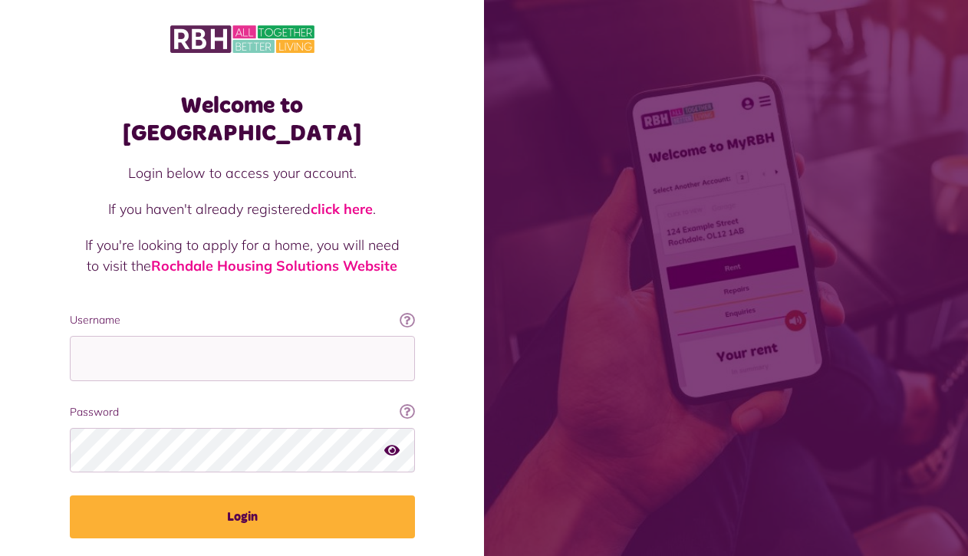 This screenshot has height=556, width=968. What do you see at coordinates (242, 173) in the screenshot?
I see `p: Login below to access your account.` at bounding box center [242, 173].